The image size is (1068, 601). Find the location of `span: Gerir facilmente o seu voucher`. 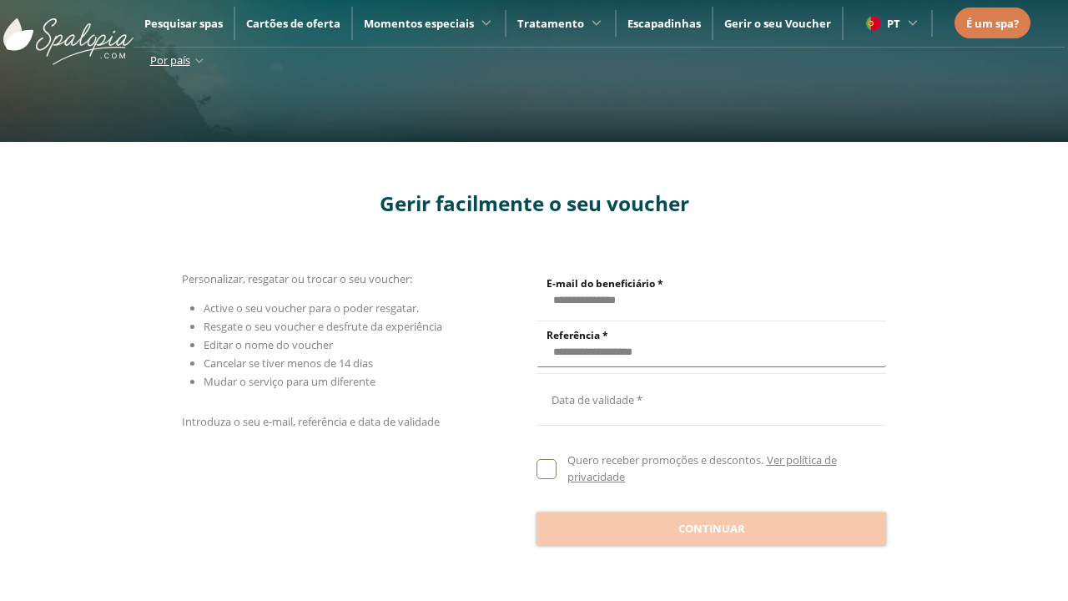

span: Gerir facilmente o seu voucher is located at coordinates (534, 203).